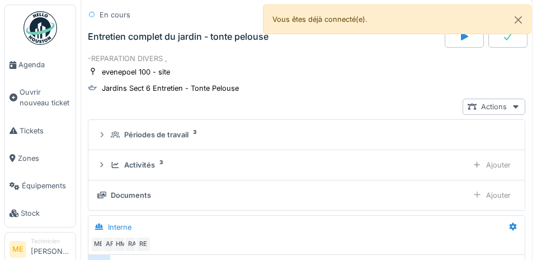 Image resolution: width=537 pixels, height=260 pixels. I want to click on a: Équipements, so click(40, 185).